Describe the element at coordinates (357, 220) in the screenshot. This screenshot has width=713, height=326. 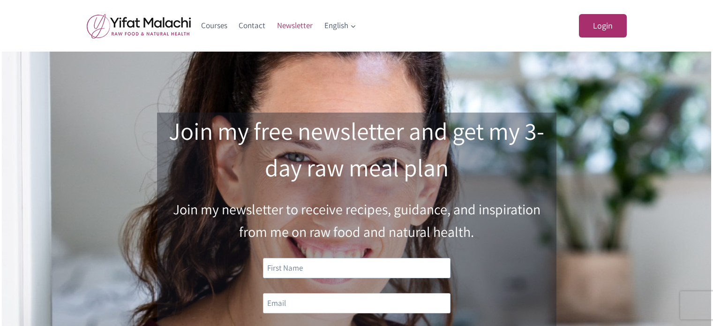
I see `p: Join my newsletter to receive recipes, guidance, and inspiration from me on raw food and natural ...` at that location.